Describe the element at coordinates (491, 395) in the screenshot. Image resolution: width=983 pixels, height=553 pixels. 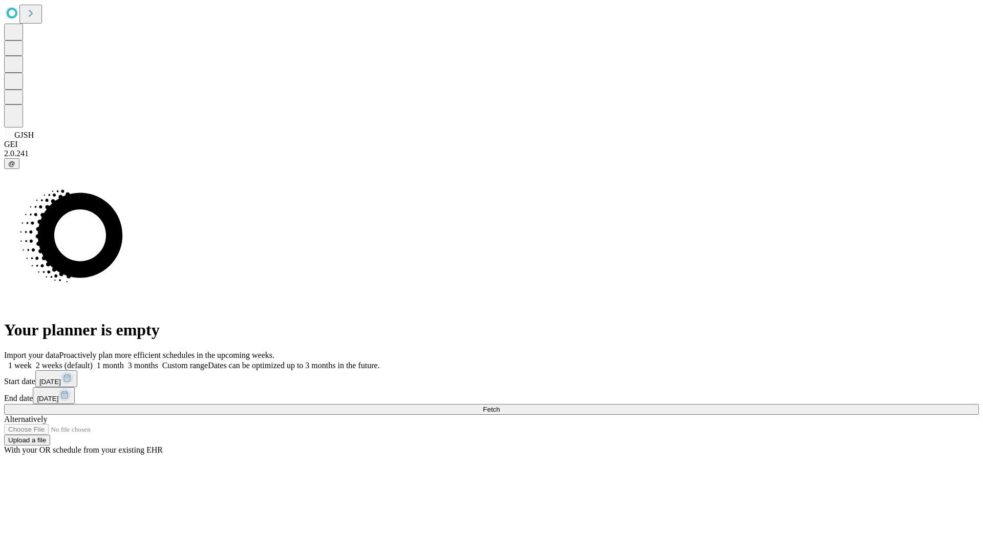
I see `div: End date` at that location.